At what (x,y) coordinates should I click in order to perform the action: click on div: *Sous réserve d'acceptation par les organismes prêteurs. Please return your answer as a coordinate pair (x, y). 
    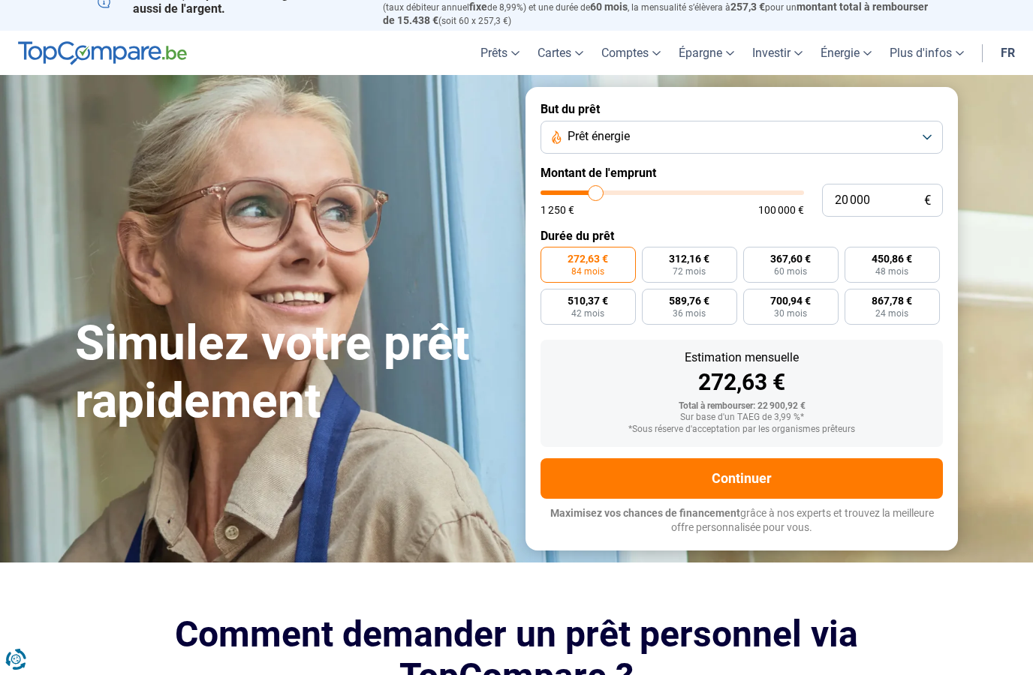
    Looking at the image, I should click on (742, 430).